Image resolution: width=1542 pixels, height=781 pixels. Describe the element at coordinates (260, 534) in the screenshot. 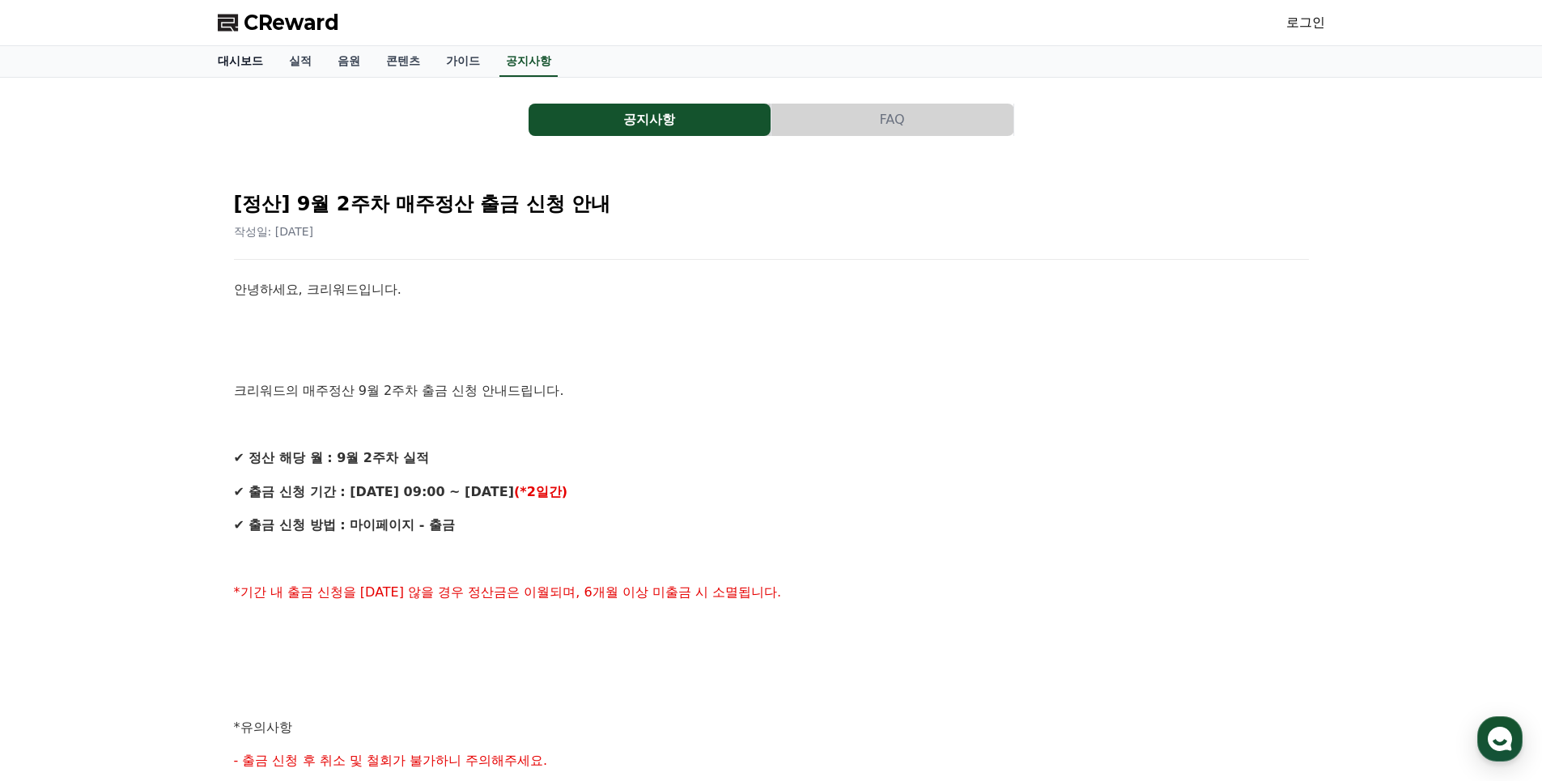

I see `a: 설정` at that location.